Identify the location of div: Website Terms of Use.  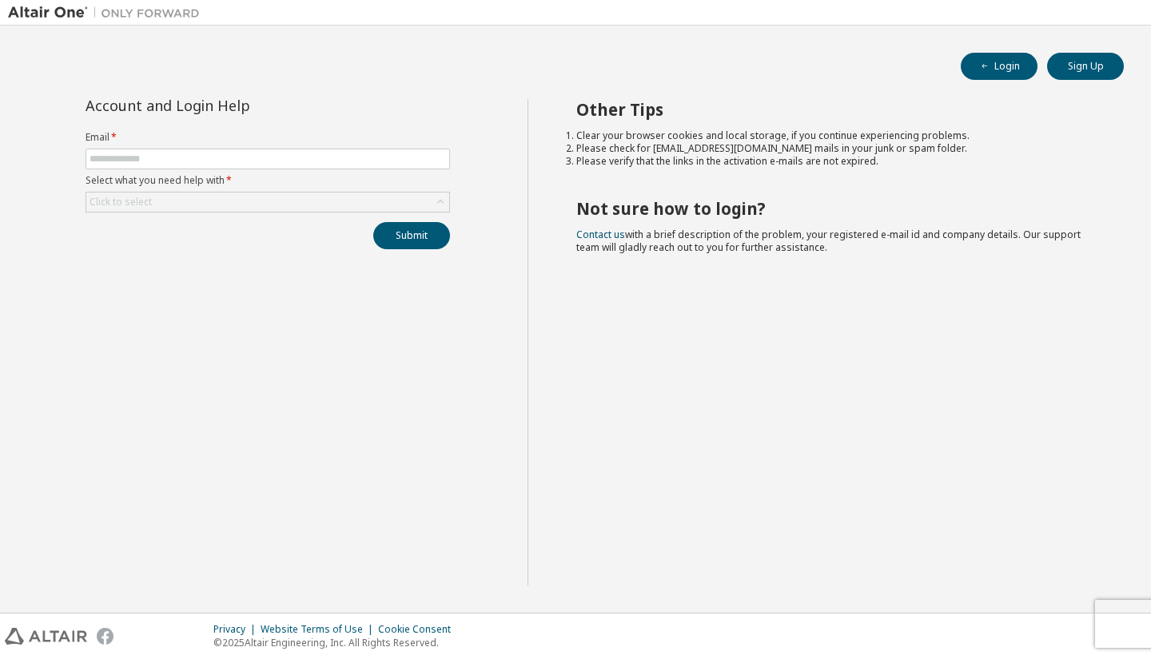
(319, 630).